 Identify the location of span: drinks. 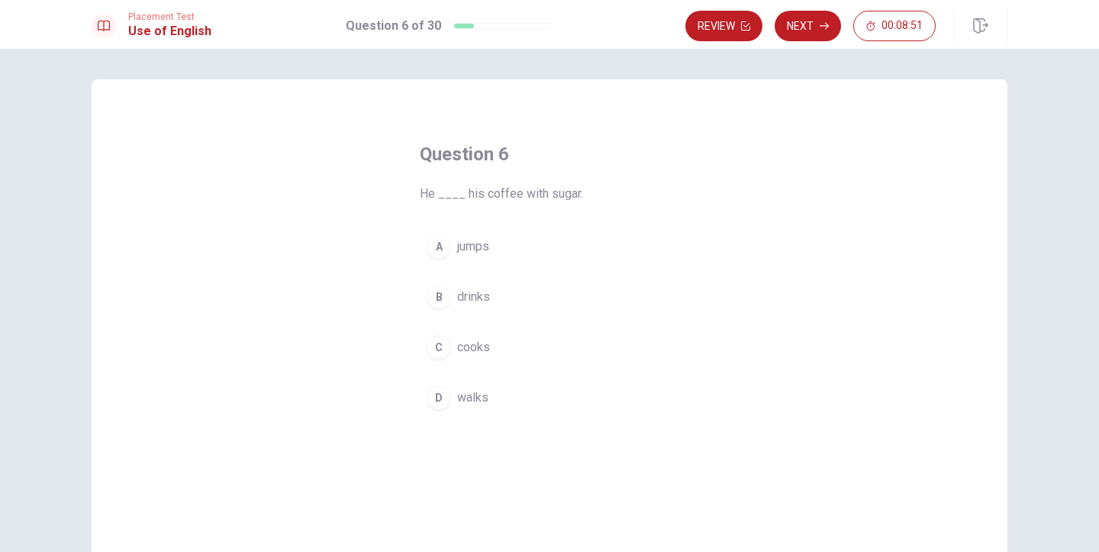
(473, 297).